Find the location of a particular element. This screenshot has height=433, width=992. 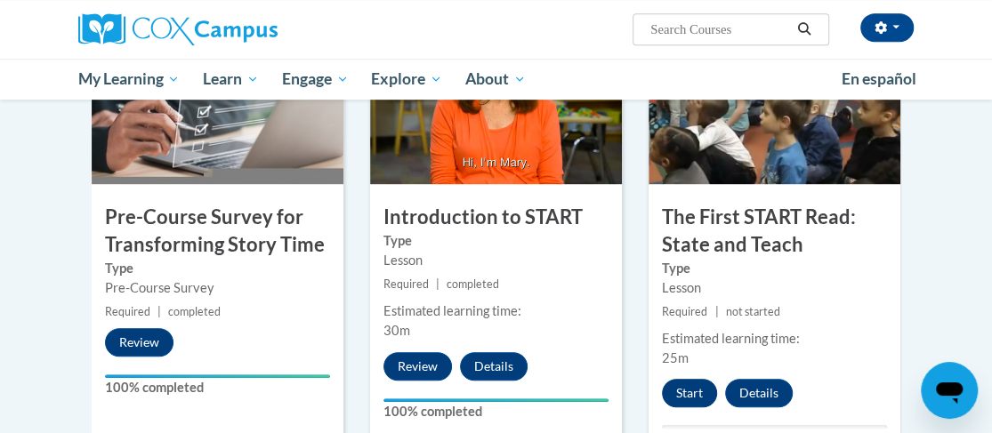

button: Search is located at coordinates (804, 29).